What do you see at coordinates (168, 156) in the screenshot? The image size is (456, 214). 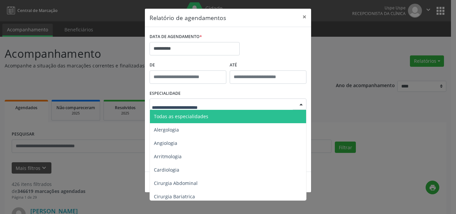 I see `span: Arritmologia` at bounding box center [168, 156].